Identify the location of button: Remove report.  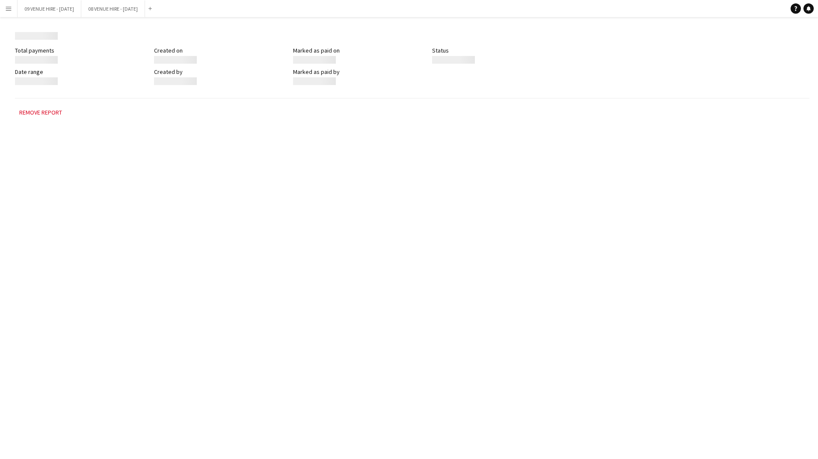
(41, 113).